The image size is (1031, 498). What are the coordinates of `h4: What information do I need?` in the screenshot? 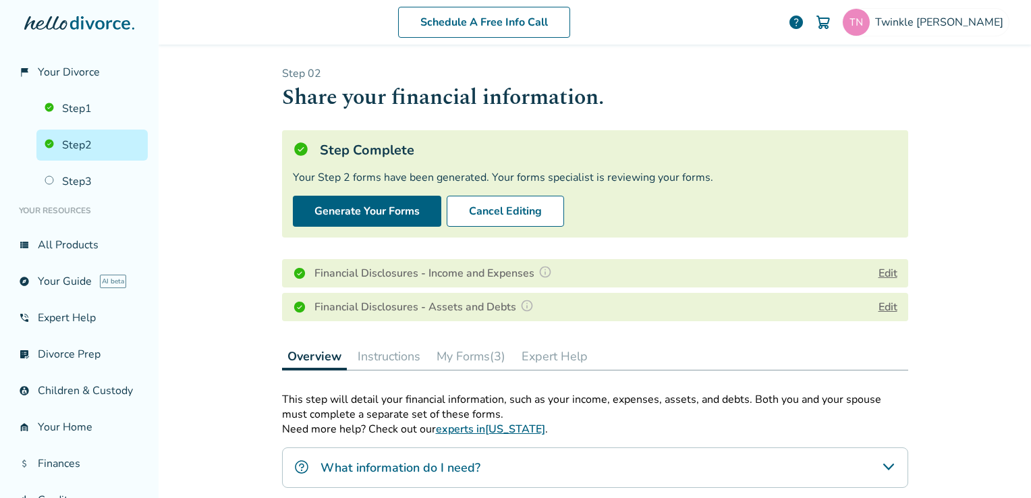 It's located at (400, 468).